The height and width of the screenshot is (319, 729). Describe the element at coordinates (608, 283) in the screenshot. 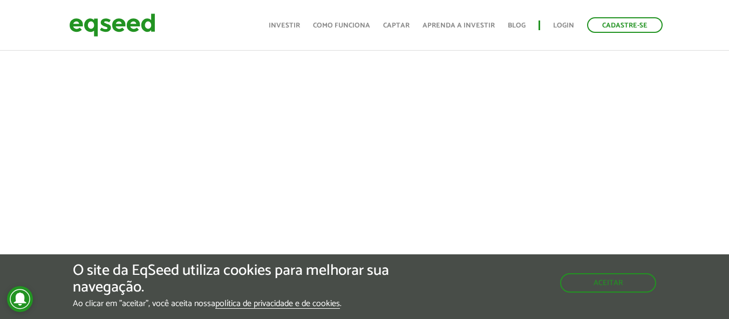

I see `button: Aceitar` at that location.